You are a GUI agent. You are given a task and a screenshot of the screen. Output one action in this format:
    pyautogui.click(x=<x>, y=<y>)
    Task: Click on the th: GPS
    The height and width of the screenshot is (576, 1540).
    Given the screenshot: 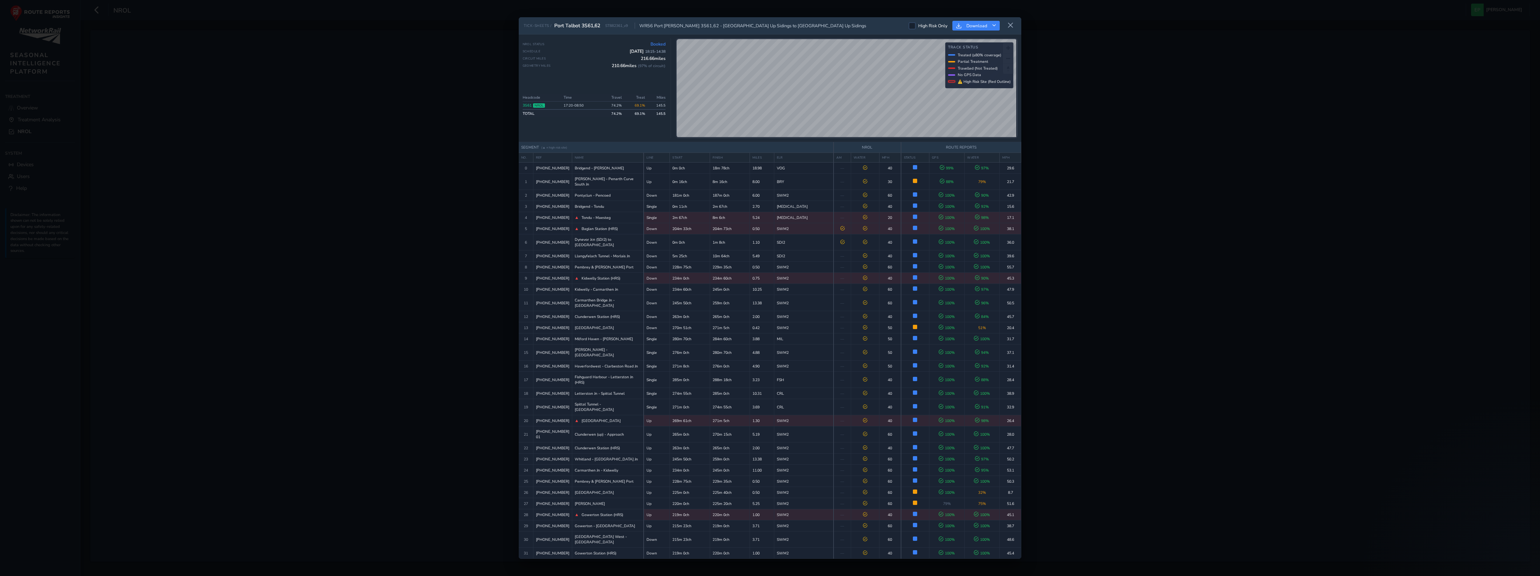 What is the action you would take?
    pyautogui.click(x=946, y=158)
    